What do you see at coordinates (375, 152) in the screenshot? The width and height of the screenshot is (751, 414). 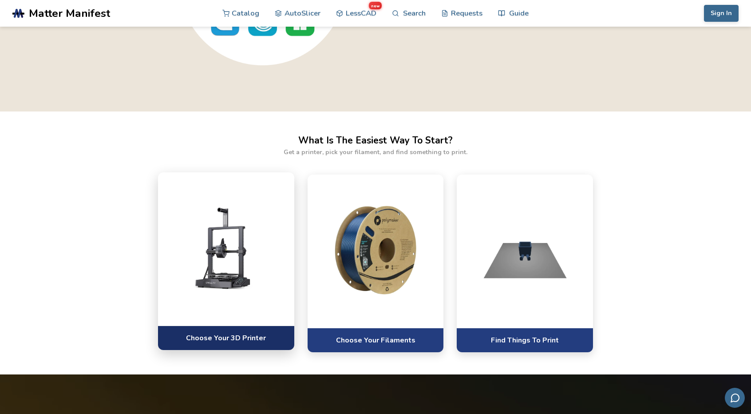 I see `p: Get a printer, pick your filament, and find something to print.` at bounding box center [375, 152].